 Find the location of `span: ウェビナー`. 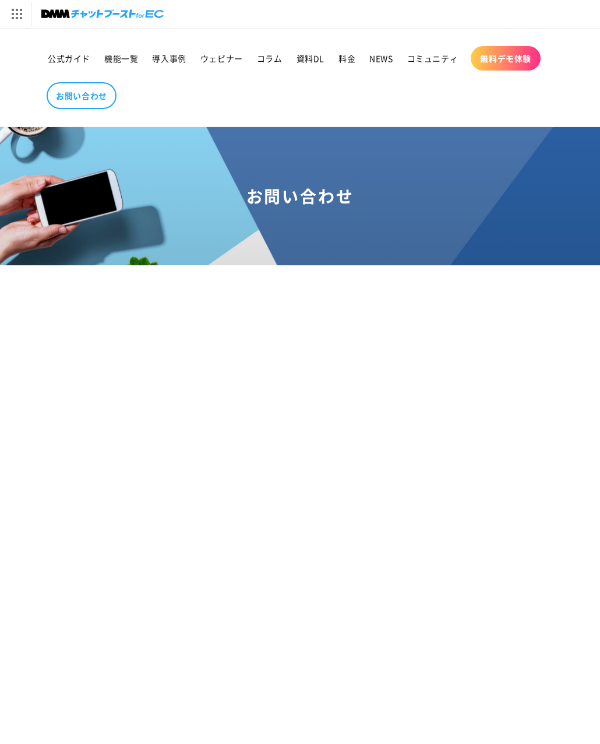

span: ウェビナー is located at coordinates (221, 58).